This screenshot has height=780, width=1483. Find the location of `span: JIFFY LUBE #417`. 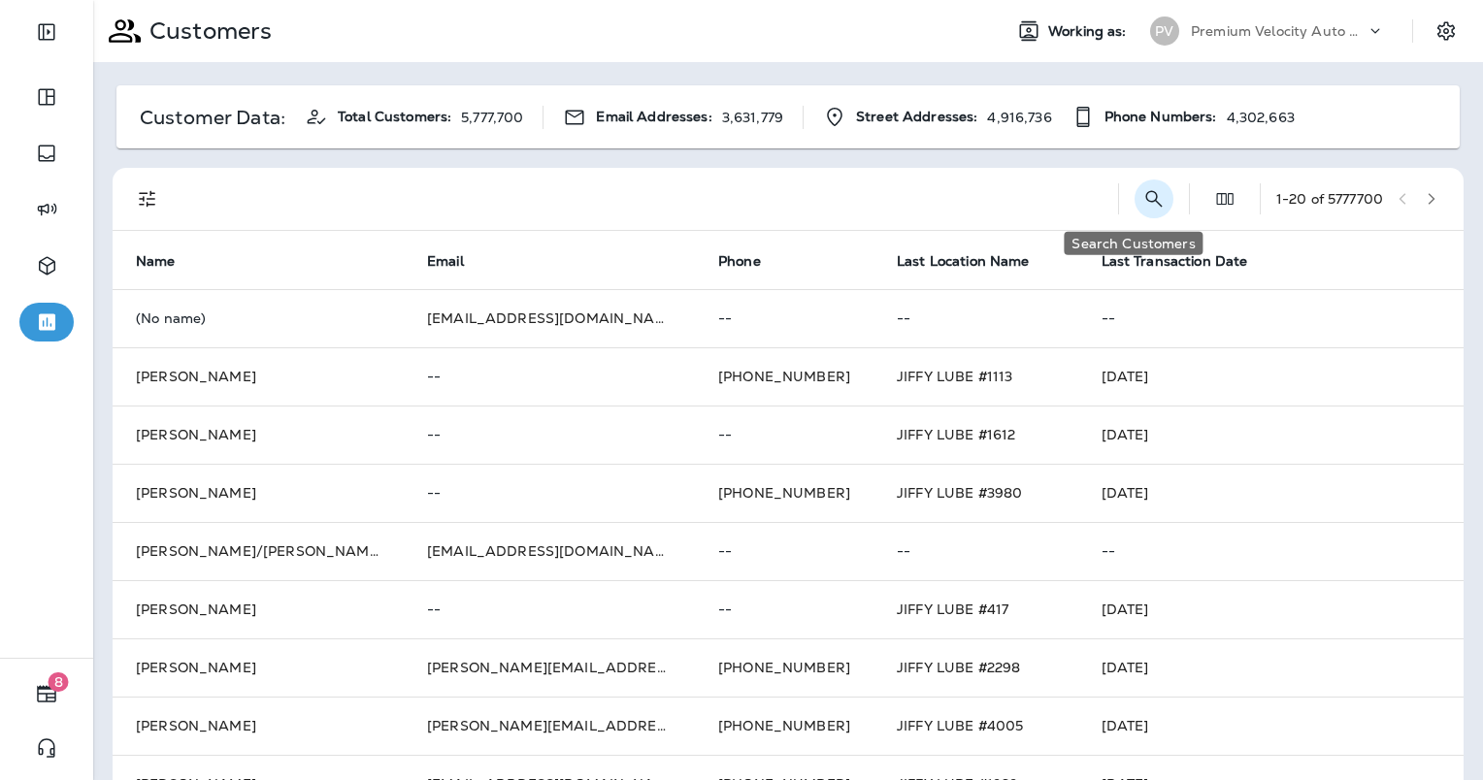

span: JIFFY LUBE #417 is located at coordinates (952, 609).